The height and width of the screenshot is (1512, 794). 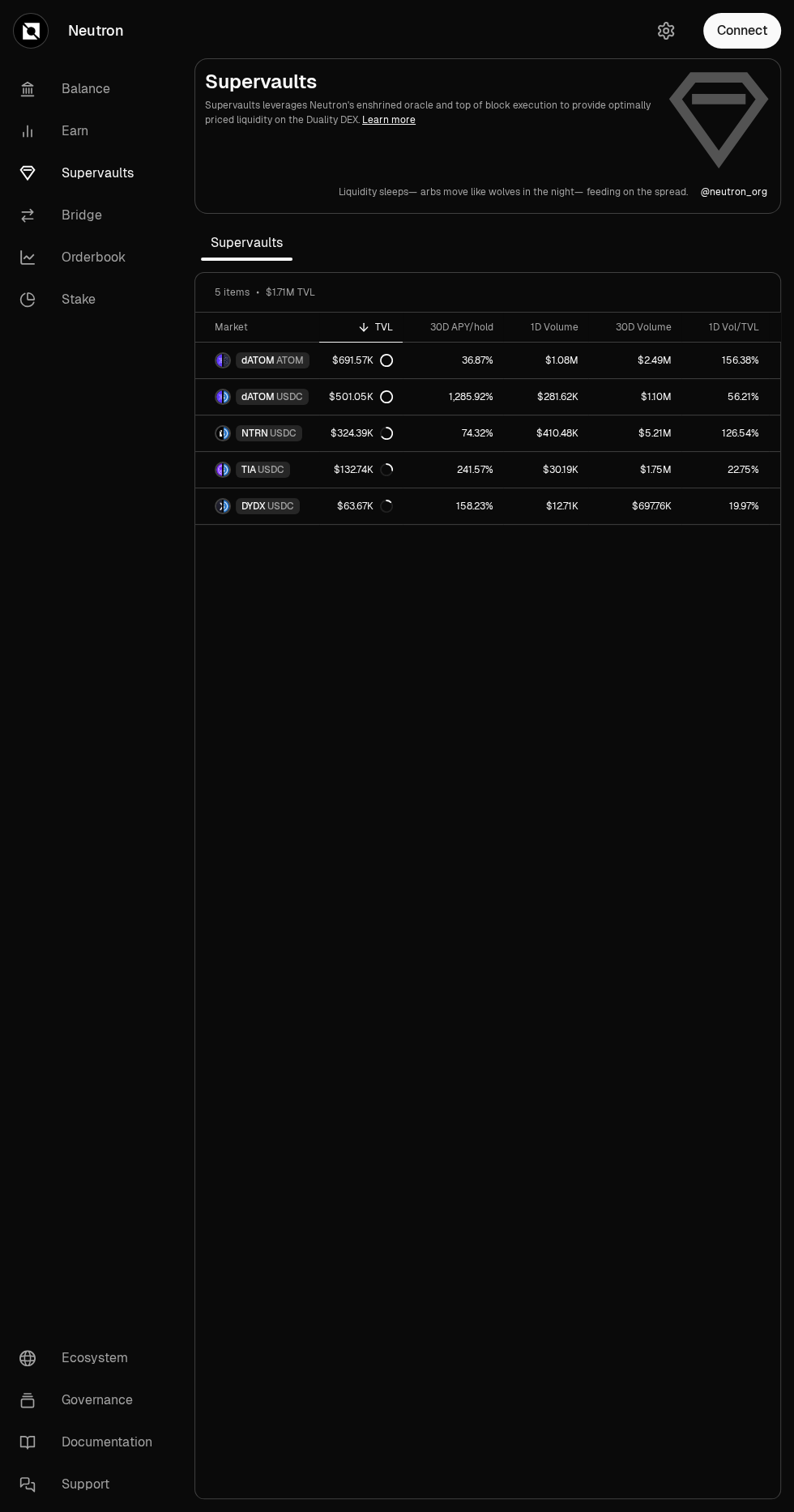 I want to click on a: 1,285.92%, so click(x=453, y=396).